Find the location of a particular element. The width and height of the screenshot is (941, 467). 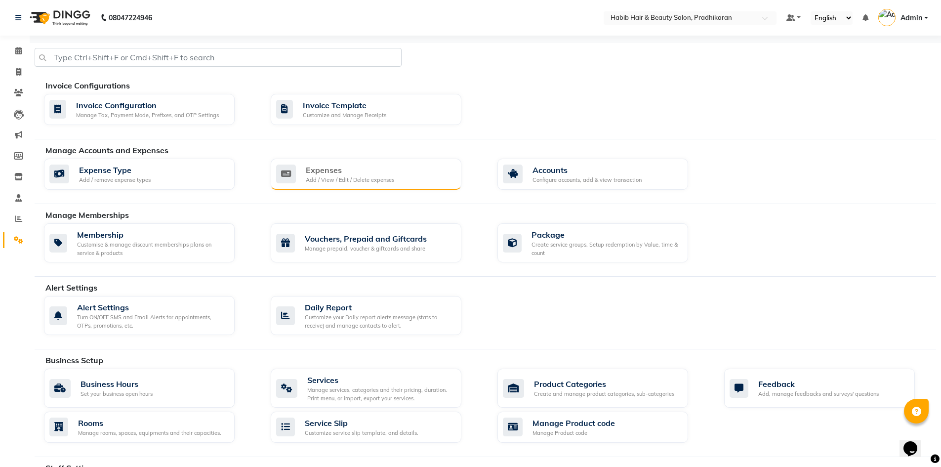

div: Add / View / Edit / Delete expenses is located at coordinates (350, 180).